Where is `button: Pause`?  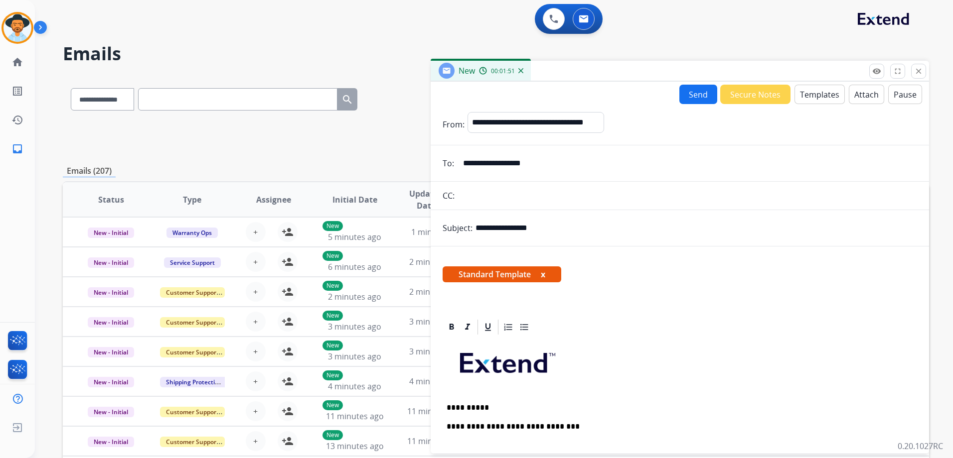
button: Pause is located at coordinates (905, 94).